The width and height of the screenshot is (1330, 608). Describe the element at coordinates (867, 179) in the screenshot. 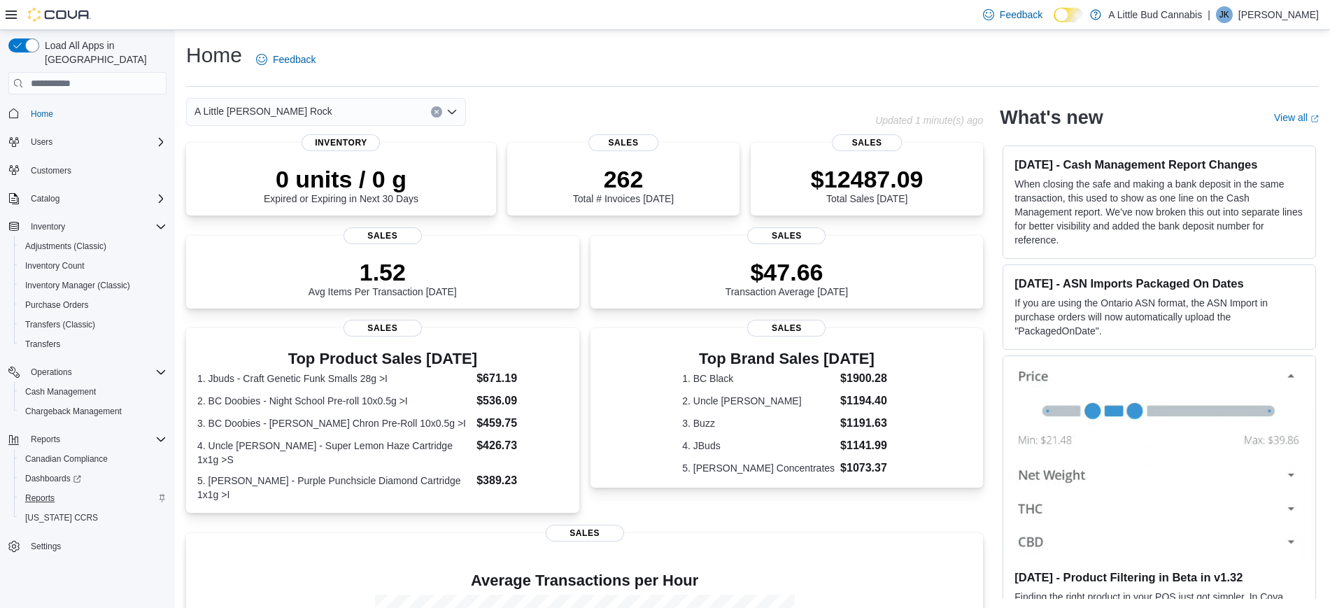

I see `p: $12487.09` at that location.